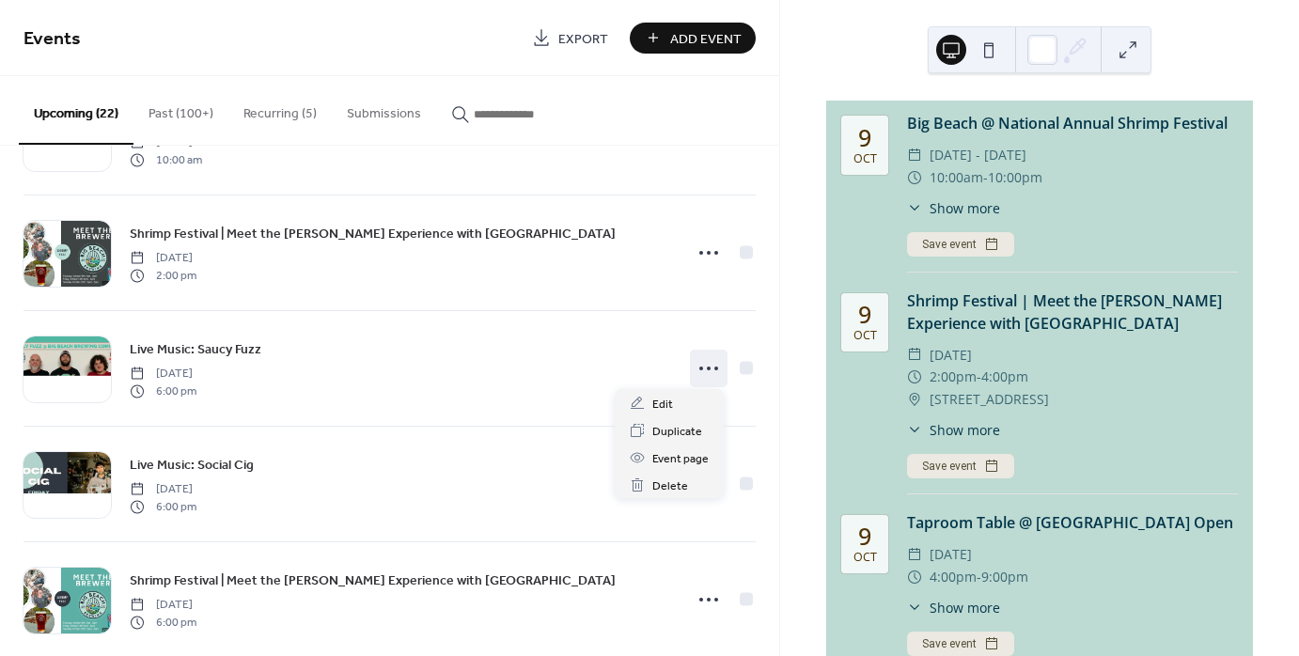  What do you see at coordinates (192, 465) in the screenshot?
I see `span: Live Music: Social Cig` at bounding box center [192, 465].